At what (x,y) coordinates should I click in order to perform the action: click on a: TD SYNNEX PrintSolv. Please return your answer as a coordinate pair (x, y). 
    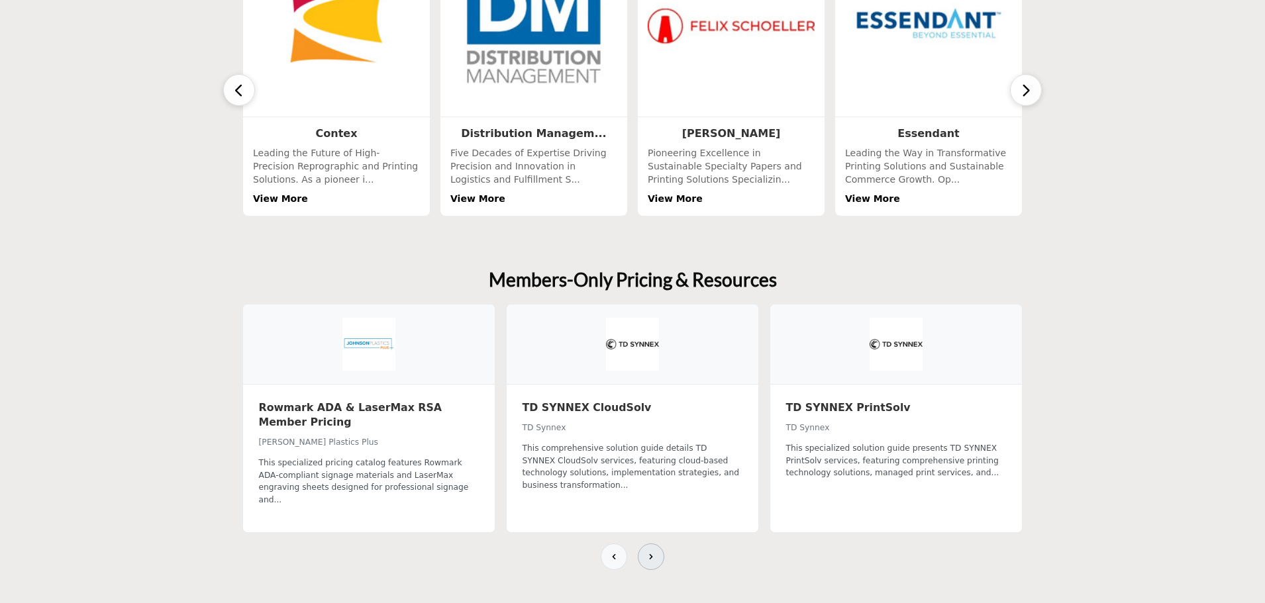
    Looking at the image, I should click on (896, 411).